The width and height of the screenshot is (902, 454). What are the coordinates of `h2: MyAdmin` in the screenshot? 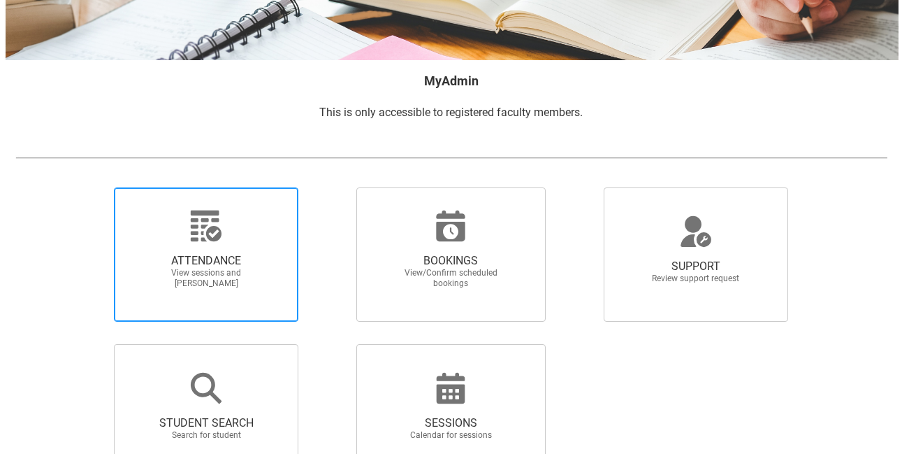 It's located at (451, 80).